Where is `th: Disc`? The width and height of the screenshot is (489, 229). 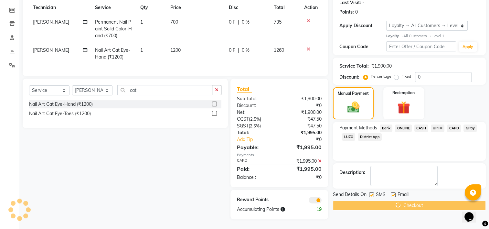
th: Disc is located at coordinates (247, 7).